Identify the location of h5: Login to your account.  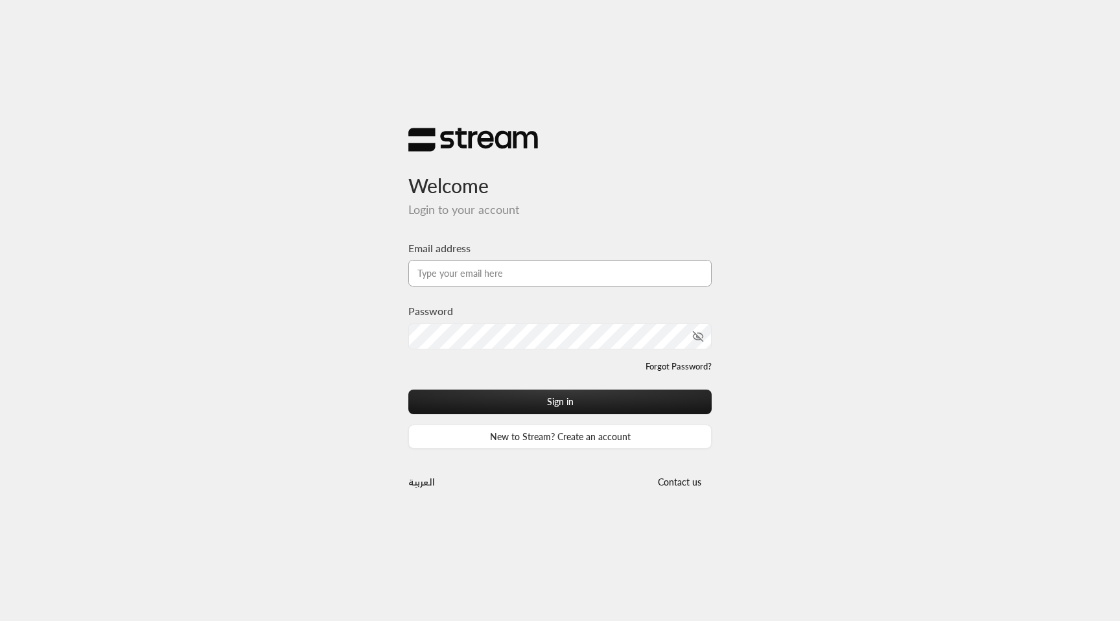
(560, 210).